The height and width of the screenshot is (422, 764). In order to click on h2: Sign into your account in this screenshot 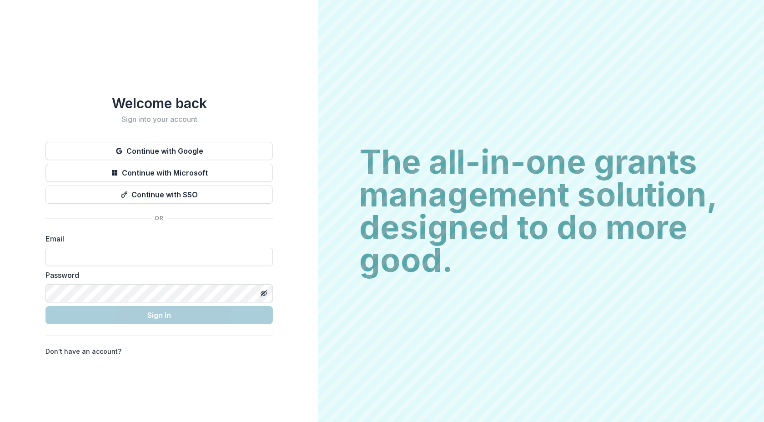, I will do `click(159, 119)`.